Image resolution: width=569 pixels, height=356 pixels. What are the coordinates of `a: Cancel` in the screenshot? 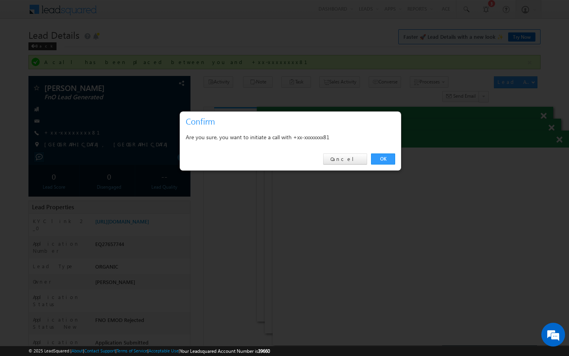 It's located at (345, 159).